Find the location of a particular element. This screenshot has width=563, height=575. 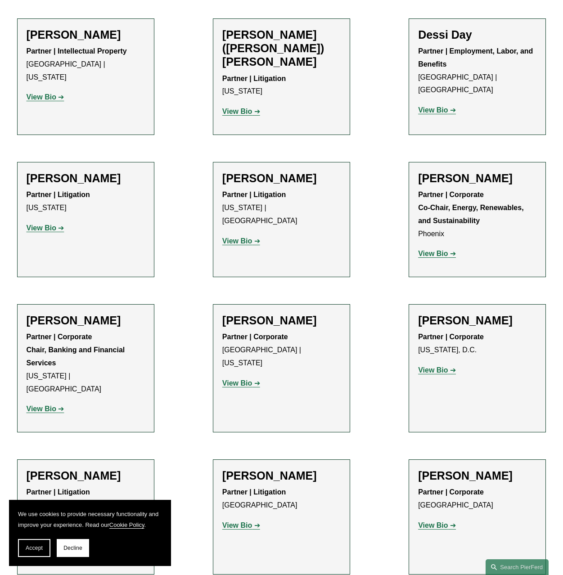

p: We use cookies to provide necessary functionality and improve your experience. Read our . is located at coordinates (90, 519).